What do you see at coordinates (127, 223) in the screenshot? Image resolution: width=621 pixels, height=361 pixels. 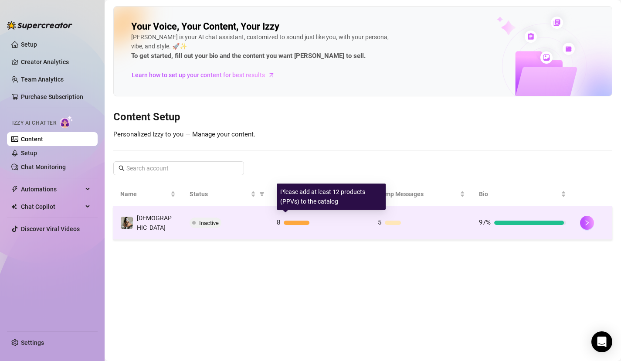 I see `img: Goddess` at bounding box center [127, 223].